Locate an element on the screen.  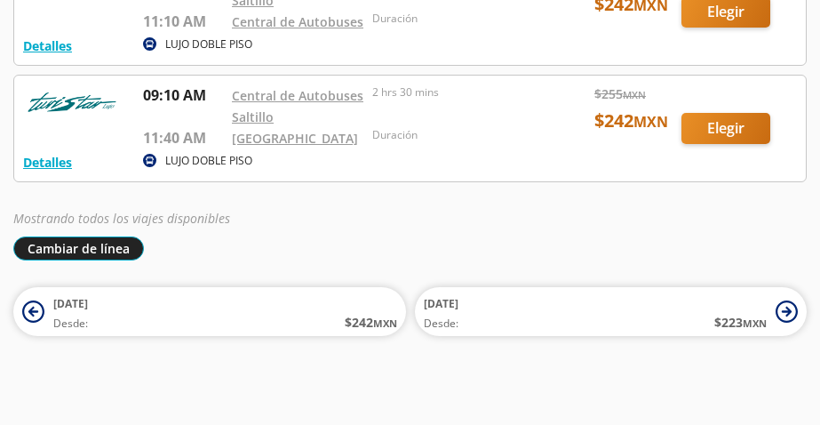
span: $ 242 is located at coordinates (370, 322).